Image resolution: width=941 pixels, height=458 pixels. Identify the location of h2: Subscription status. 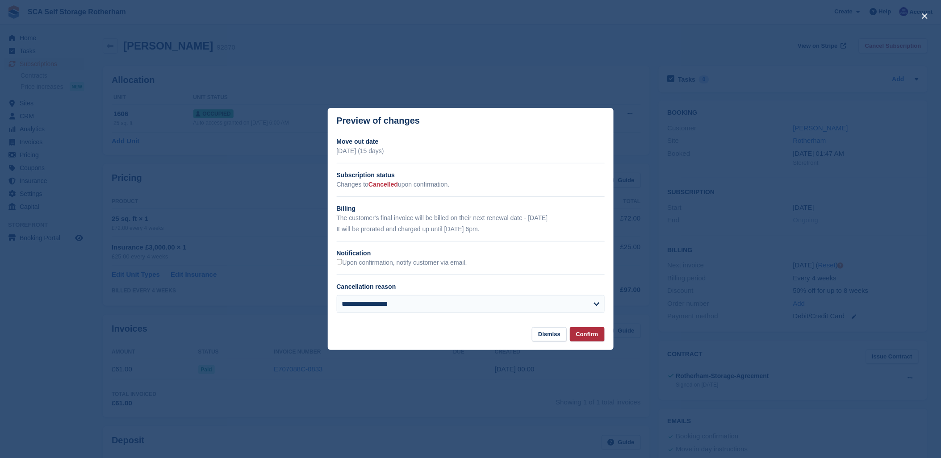
(471, 175).